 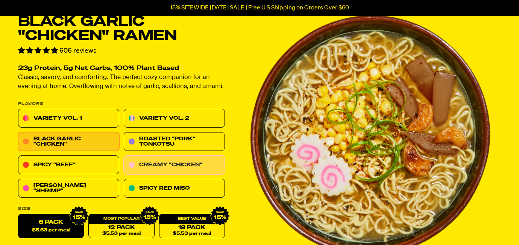 What do you see at coordinates (174, 119) in the screenshot?
I see `a: Variety Vol. 2` at bounding box center [174, 119].